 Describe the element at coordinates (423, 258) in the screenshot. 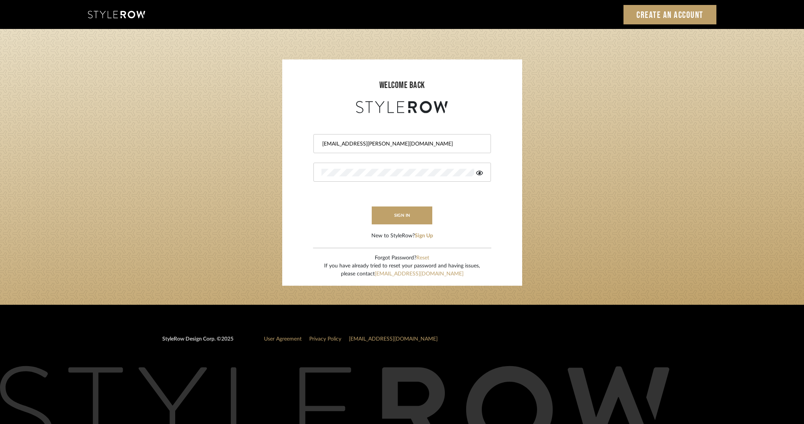

I see `button: Reset` at that location.